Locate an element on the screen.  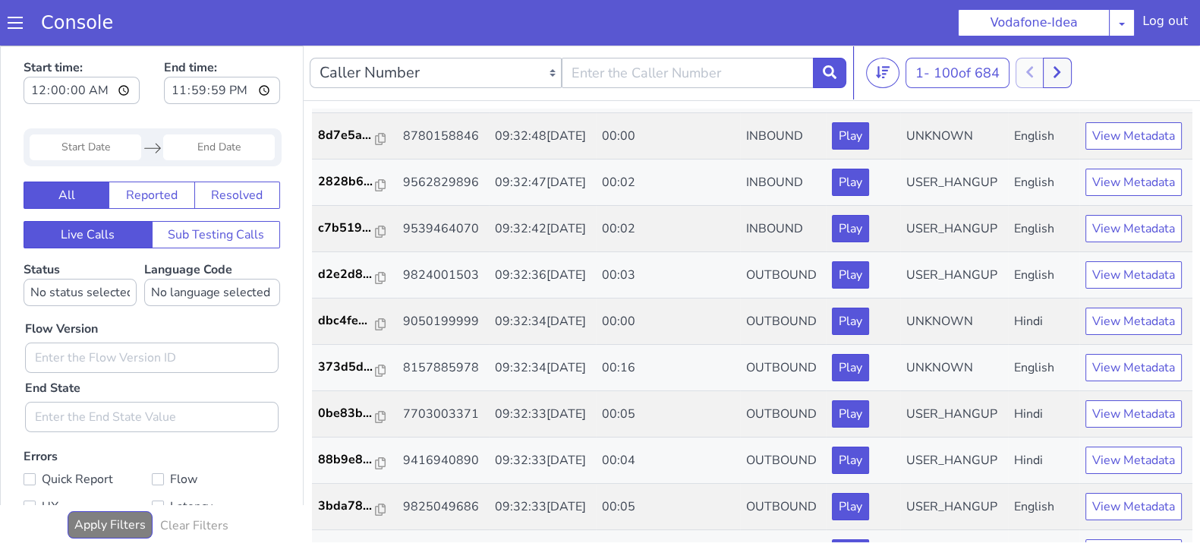
input: End time: is located at coordinates (222, 45).